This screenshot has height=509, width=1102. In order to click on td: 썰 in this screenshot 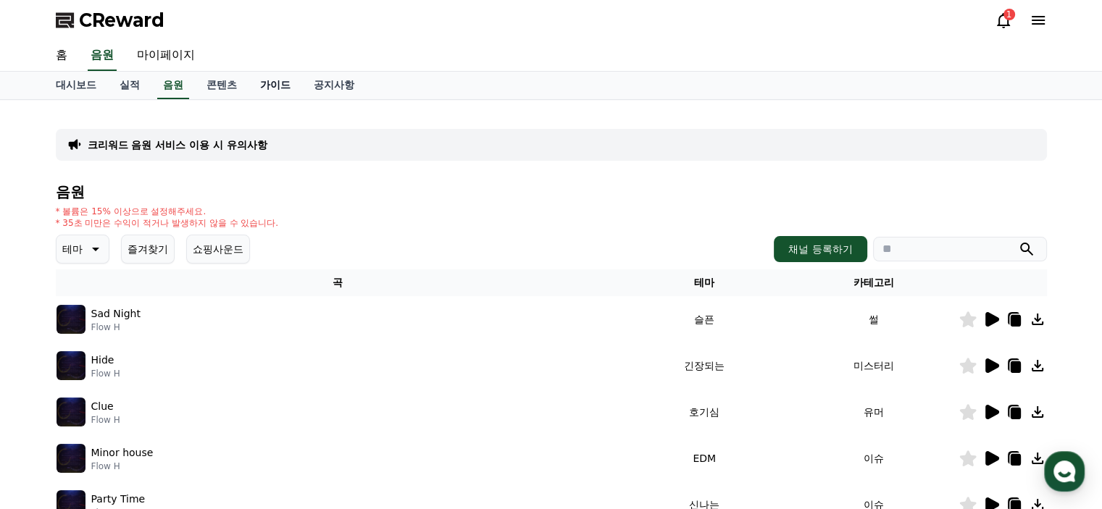, I will do `click(874, 320)`.